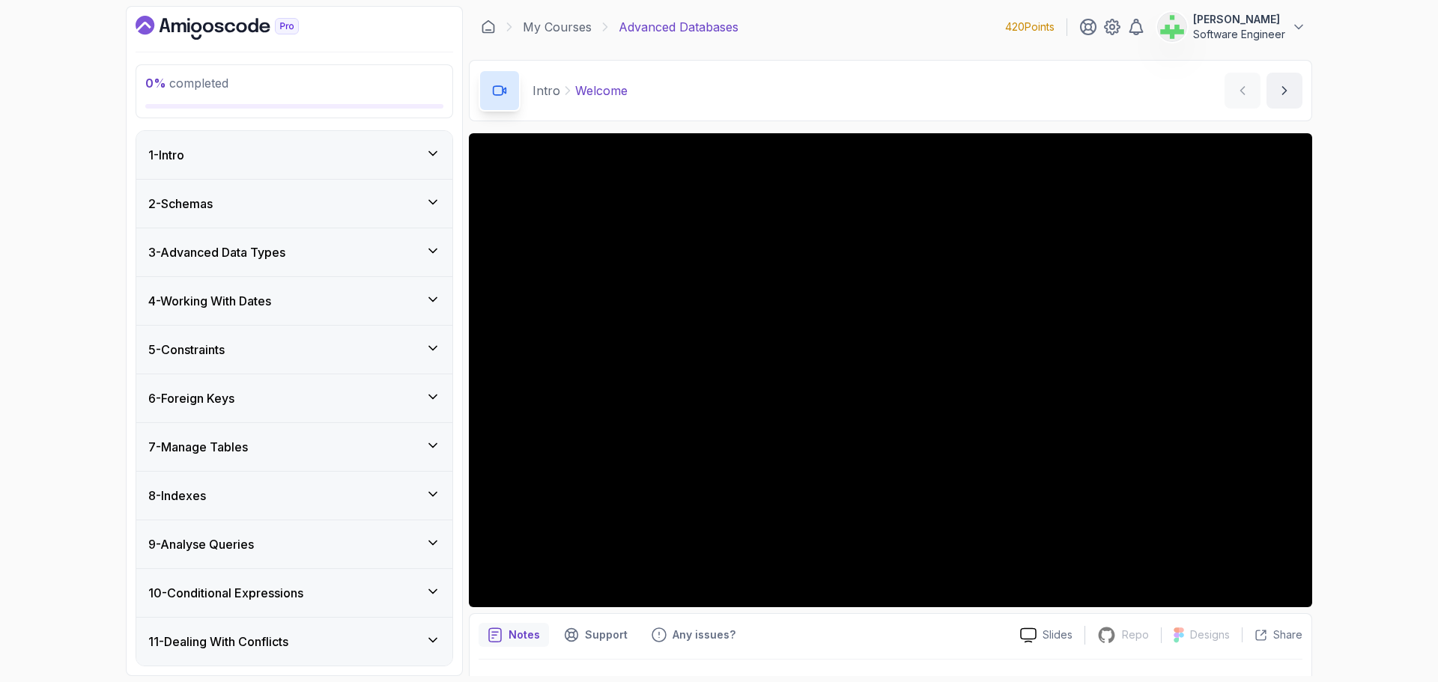  What do you see at coordinates (294, 155) in the screenshot?
I see `button: 1-Intro` at bounding box center [294, 155].